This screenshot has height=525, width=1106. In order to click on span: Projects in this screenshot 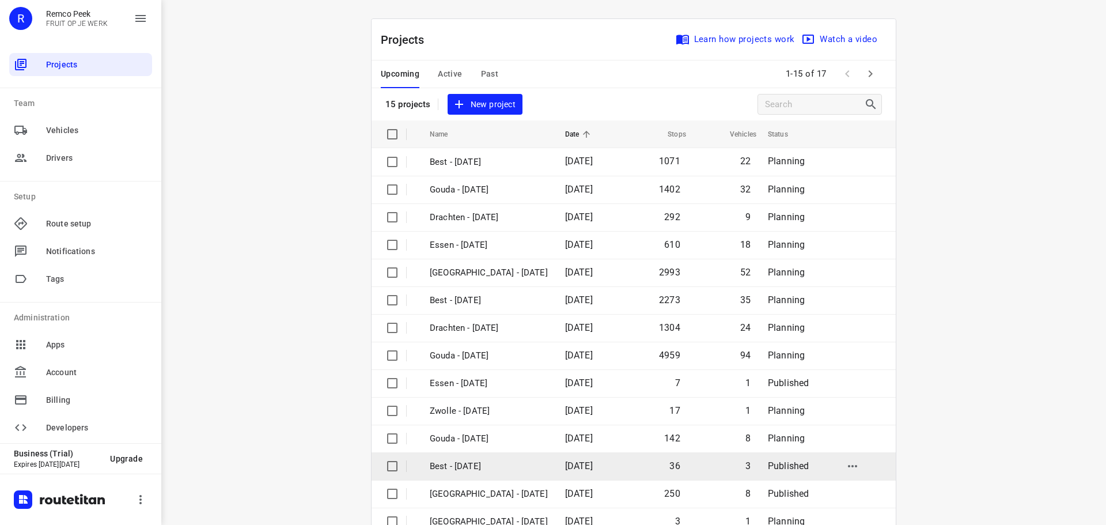, I will do `click(97, 65)`.